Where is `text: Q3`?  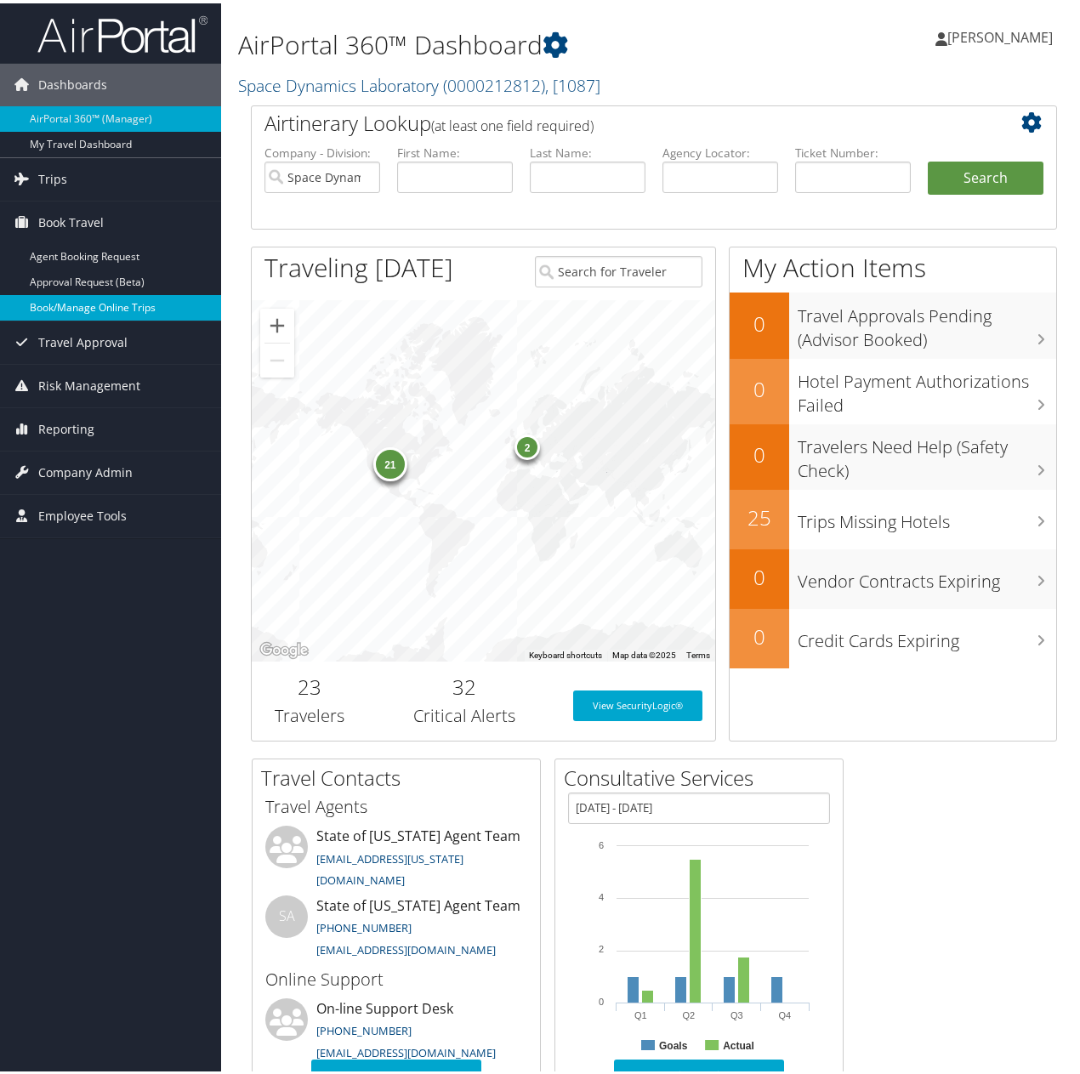 text: Q3 is located at coordinates (736, 1012).